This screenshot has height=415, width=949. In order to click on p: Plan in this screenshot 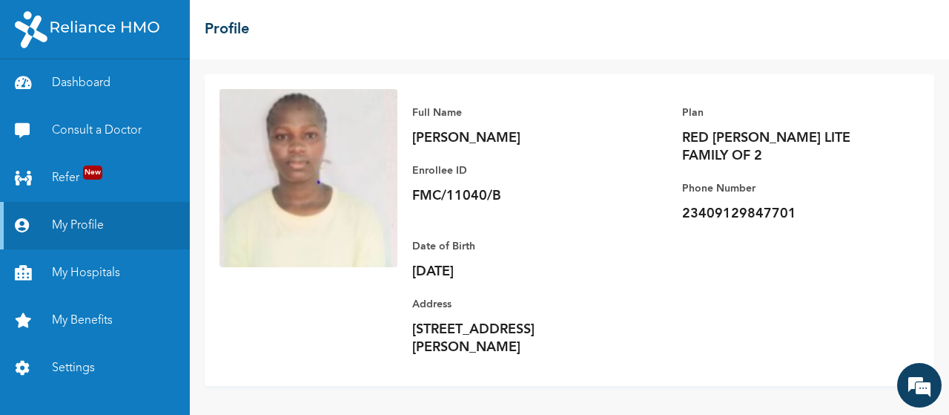, I will do `click(786, 113)`.